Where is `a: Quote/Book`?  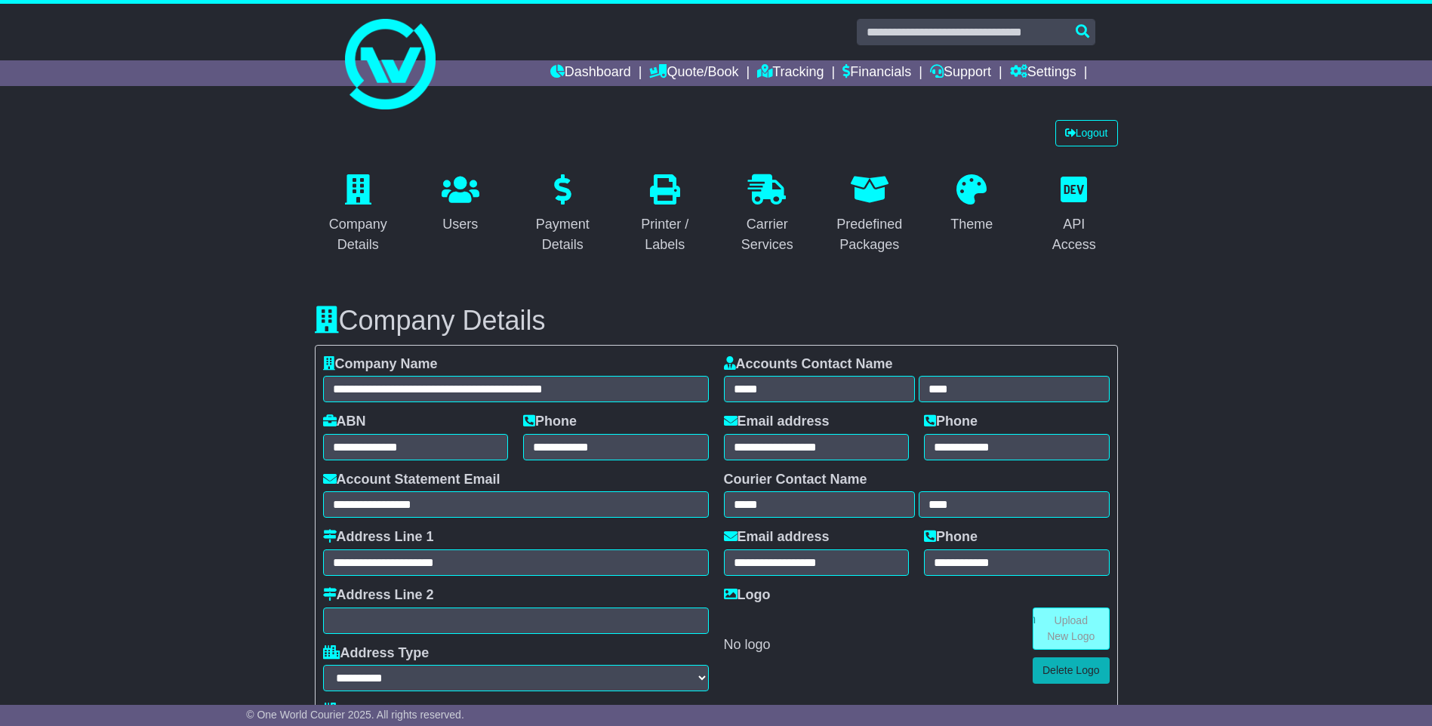
a: Quote/Book is located at coordinates (694, 73).